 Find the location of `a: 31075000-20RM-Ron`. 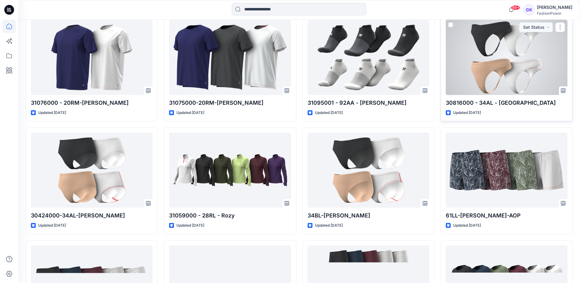

a: 31075000-20RM-Ron is located at coordinates (230, 57).